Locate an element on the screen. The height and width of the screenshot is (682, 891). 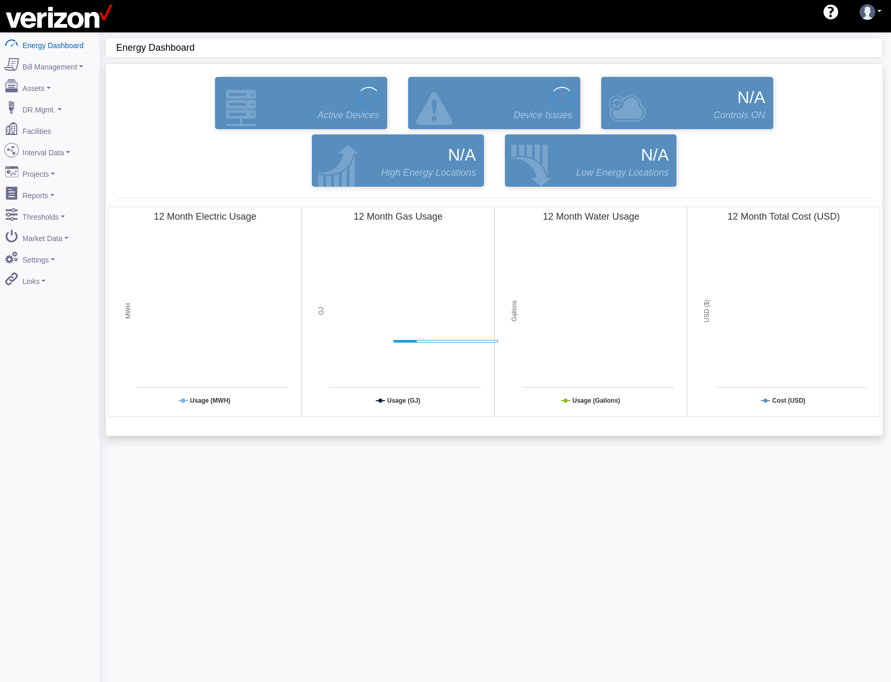
span: Low Energy Locations is located at coordinates (622, 173).